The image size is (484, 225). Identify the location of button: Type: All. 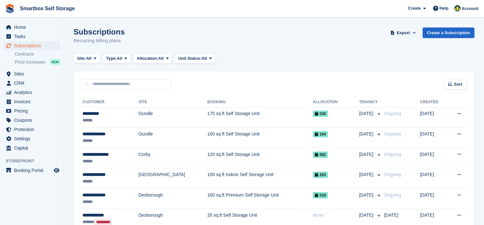
(117, 58).